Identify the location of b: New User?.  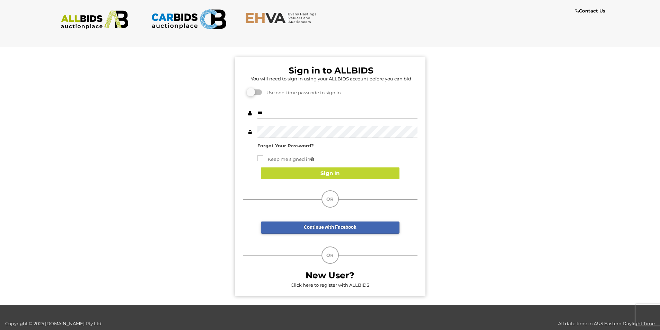
(330, 275).